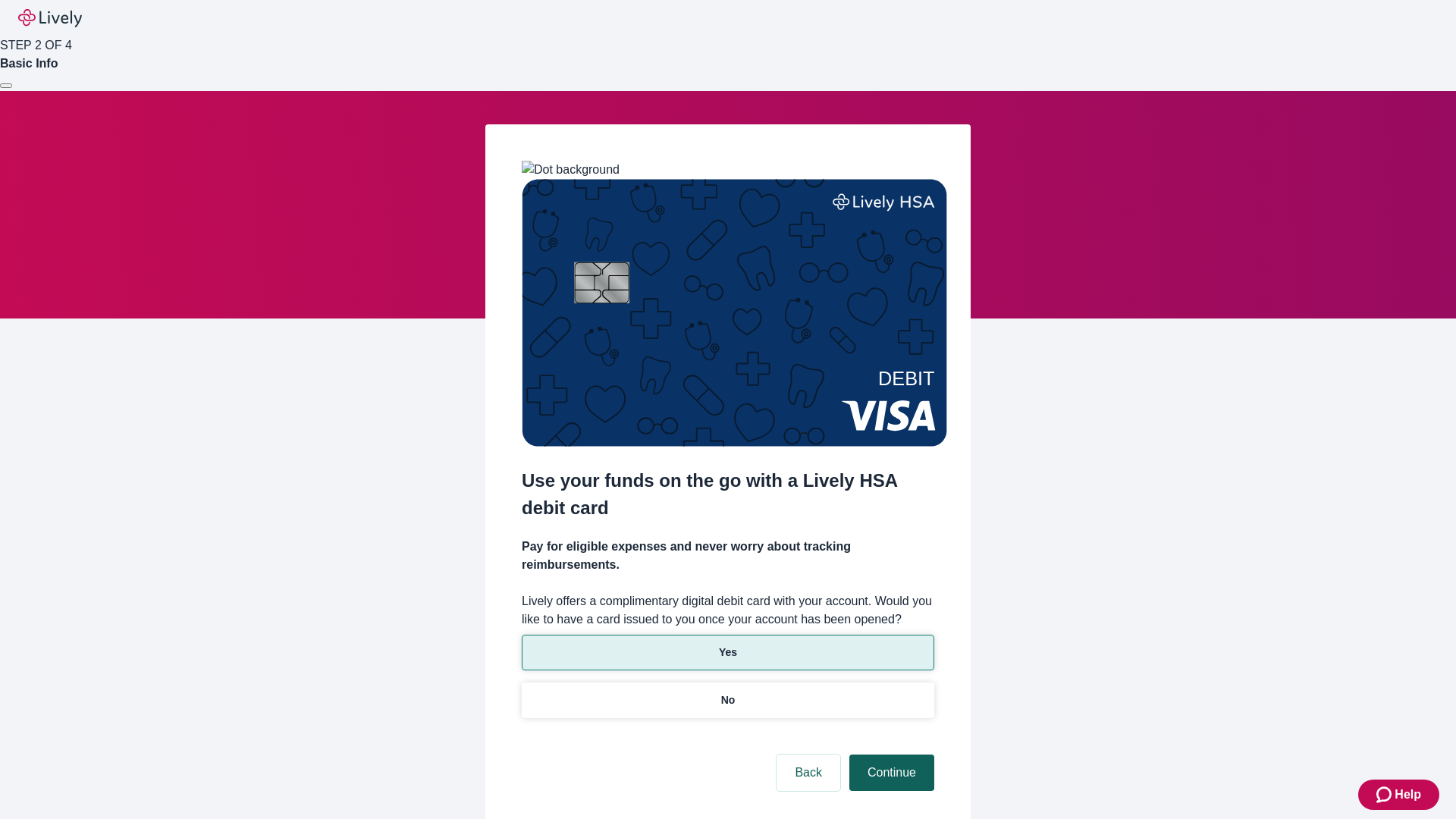 Image resolution: width=1456 pixels, height=819 pixels. I want to click on button: Yes, so click(728, 652).